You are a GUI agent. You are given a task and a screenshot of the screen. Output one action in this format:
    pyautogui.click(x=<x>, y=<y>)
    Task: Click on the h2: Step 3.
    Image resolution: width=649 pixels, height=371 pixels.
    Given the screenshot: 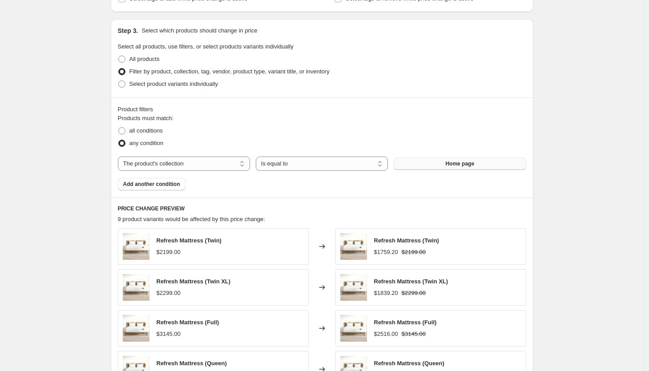 What is the action you would take?
    pyautogui.click(x=128, y=31)
    